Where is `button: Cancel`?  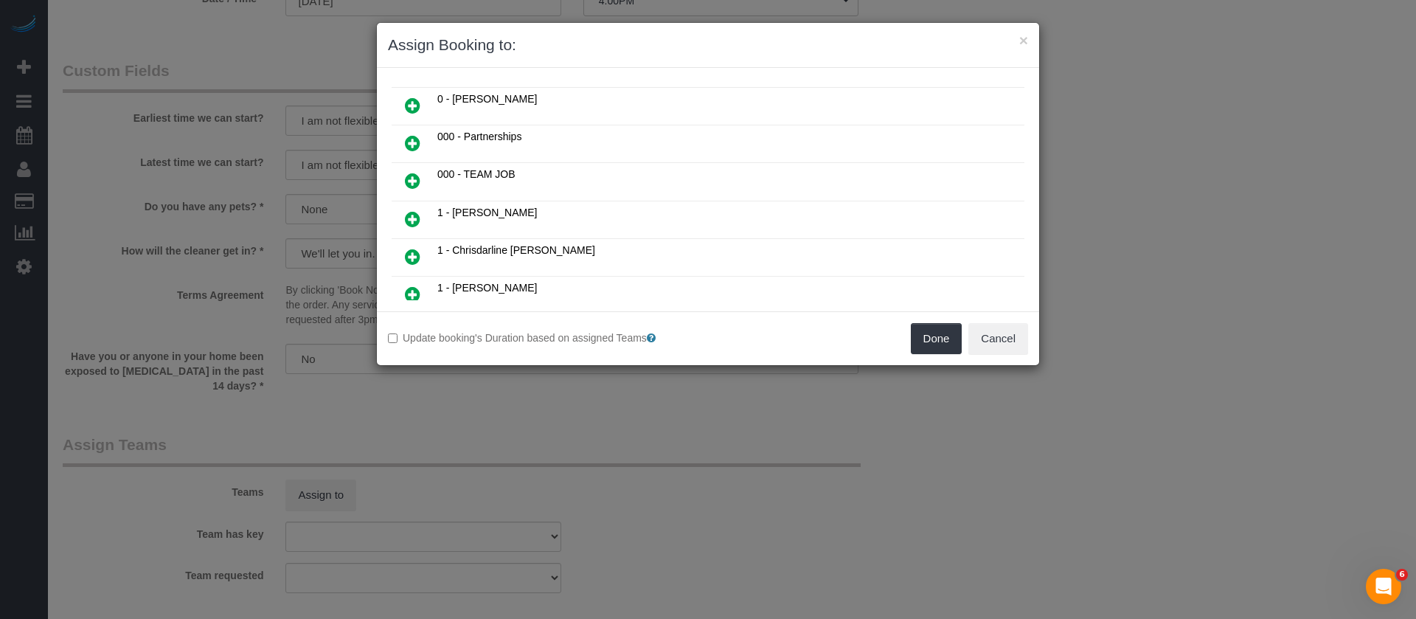 button: Cancel is located at coordinates (998, 339).